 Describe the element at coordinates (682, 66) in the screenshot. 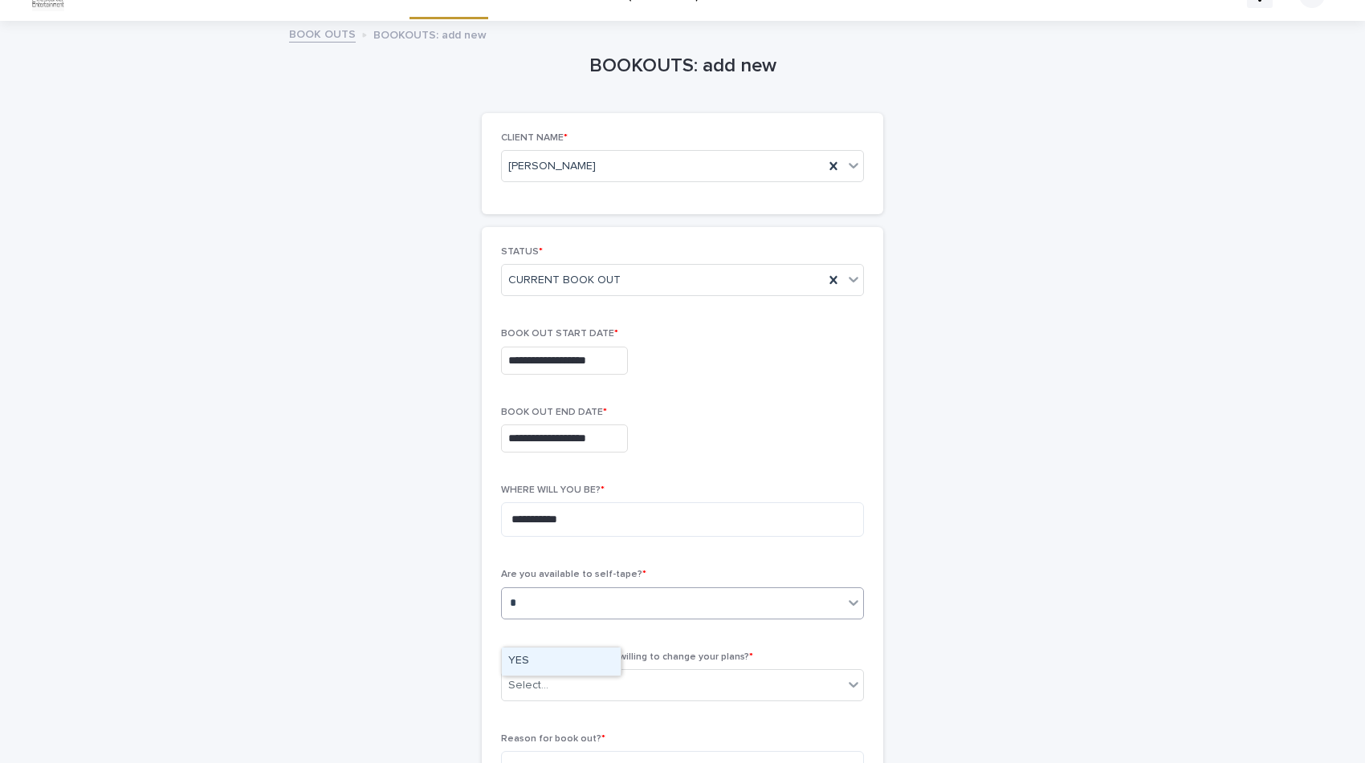

I see `h1: BOOKOUTS: add new` at that location.